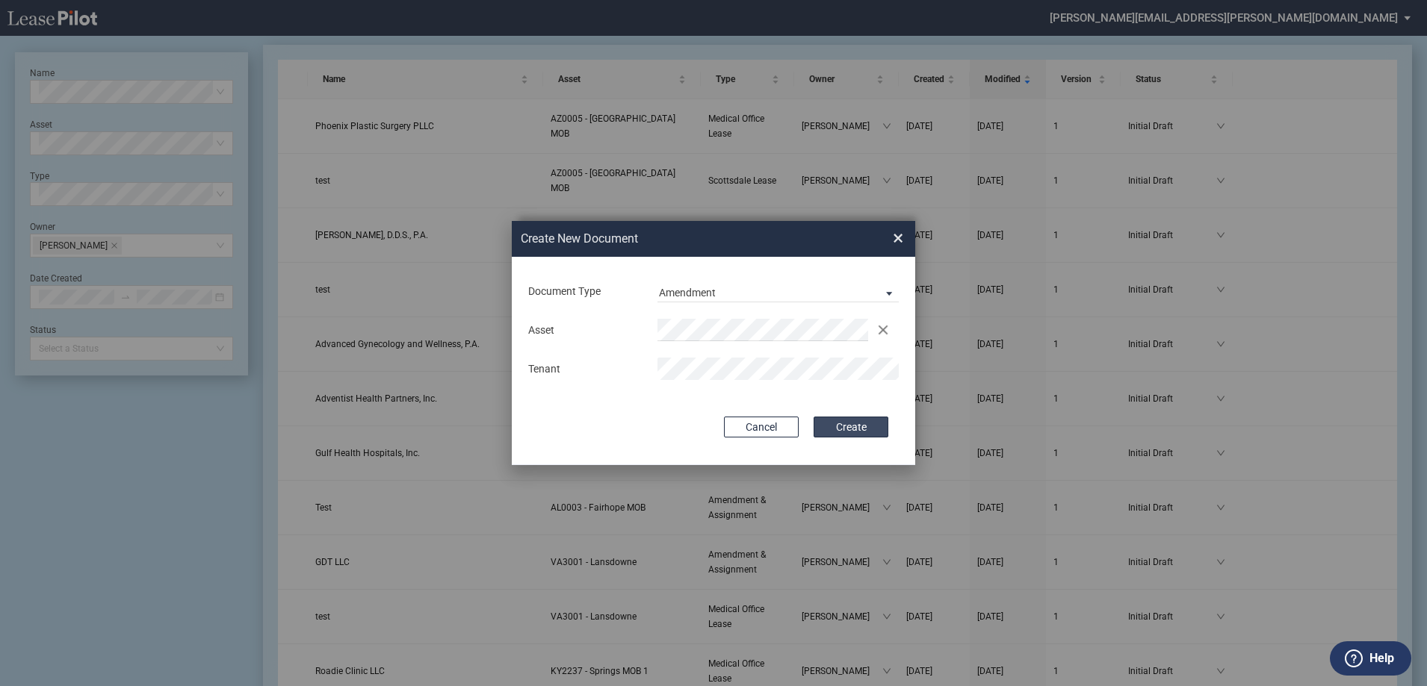  Describe the element at coordinates (761, 427) in the screenshot. I see `button: Cancel` at that location.